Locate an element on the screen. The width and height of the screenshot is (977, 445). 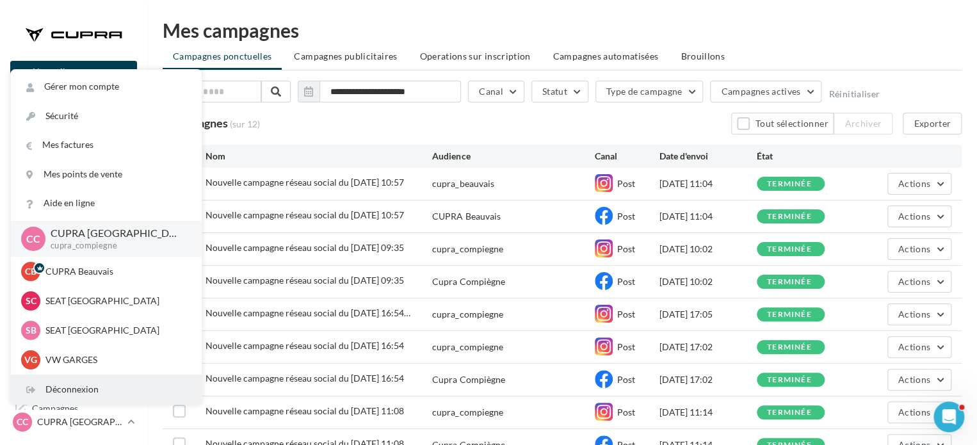
span: (sur 12) is located at coordinates (245, 124).